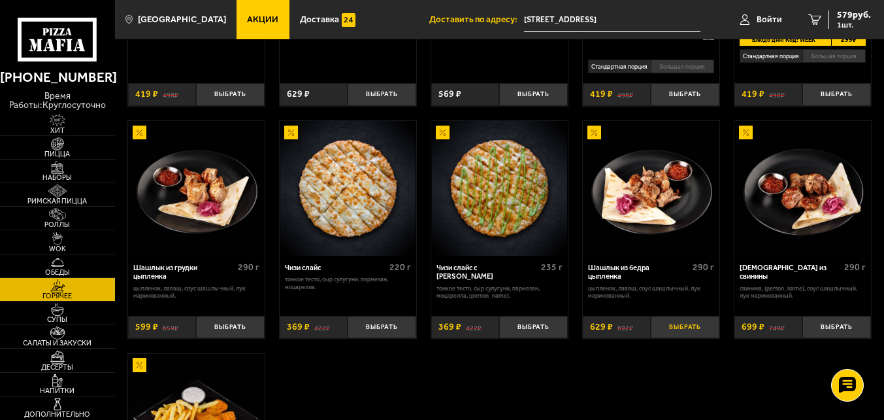 Image resolution: width=884 pixels, height=420 pixels. Describe the element at coordinates (348, 282) in the screenshot. I see `p: тонкое тесто, сыр сулугуни, пармезан, моцарелла.` at that location.